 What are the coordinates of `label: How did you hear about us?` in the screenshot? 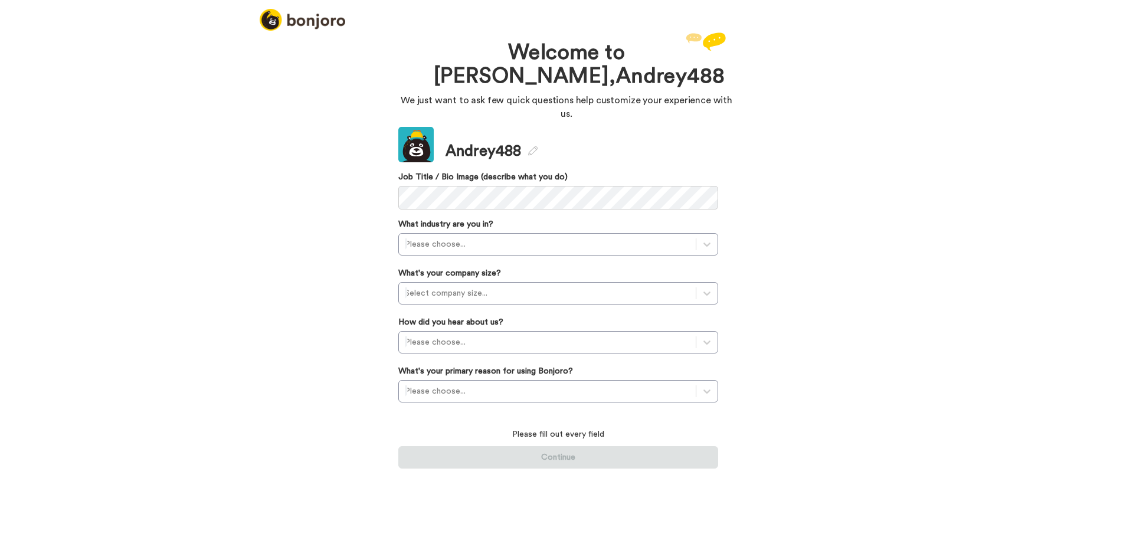 It's located at (451, 322).